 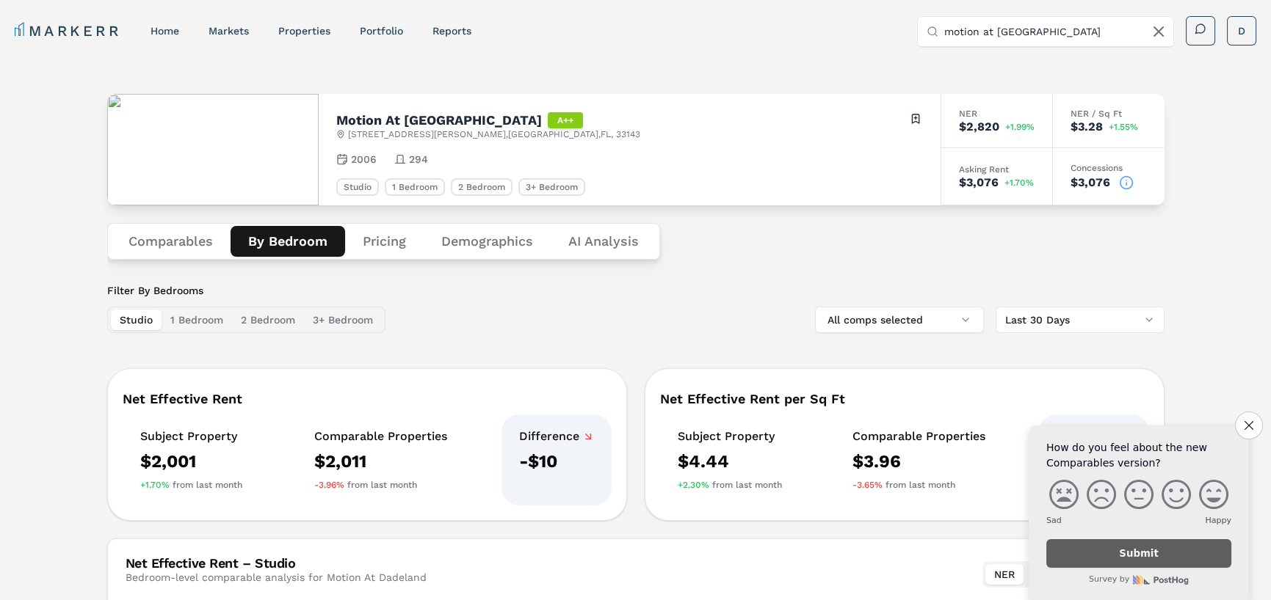 I want to click on span: +1.55%, so click(x=1123, y=127).